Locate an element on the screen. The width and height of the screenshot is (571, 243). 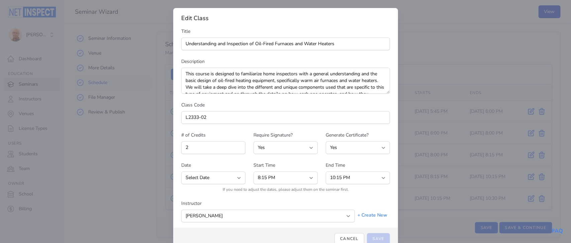
label: Date is located at coordinates (213, 165).